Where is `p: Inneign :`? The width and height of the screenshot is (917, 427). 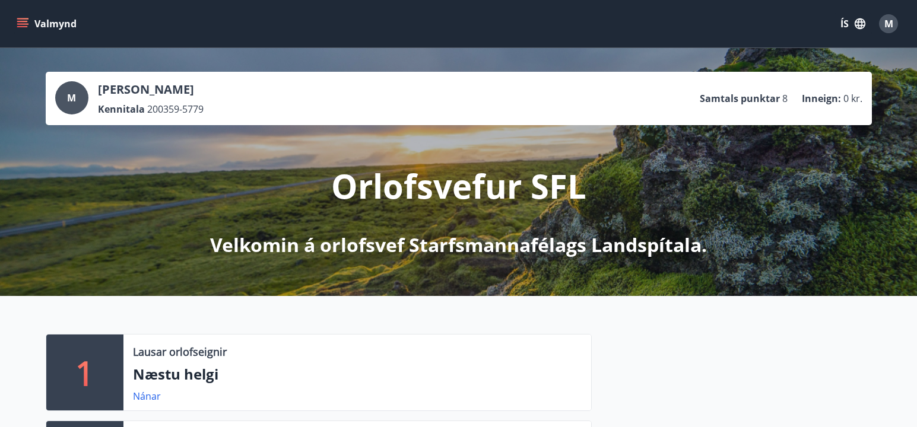
p: Inneign : is located at coordinates (821, 99).